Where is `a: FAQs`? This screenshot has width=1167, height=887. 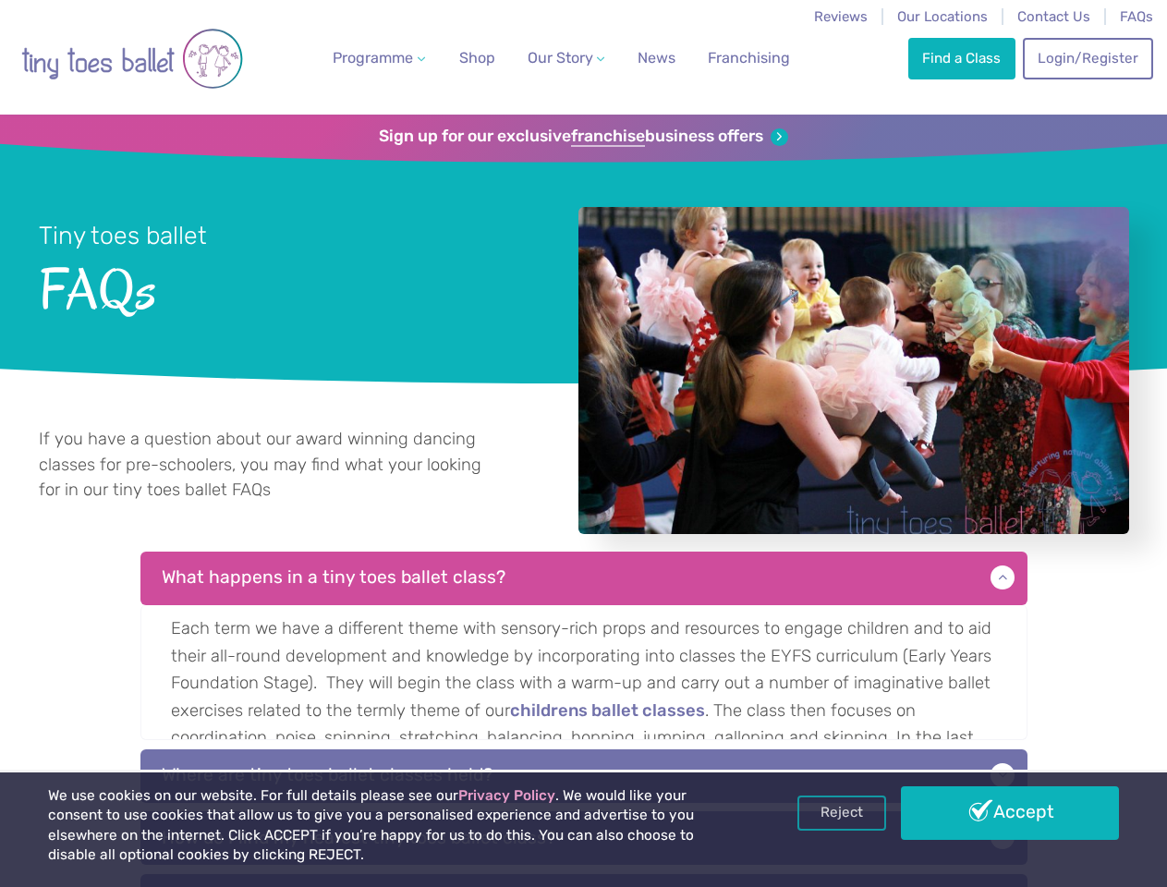 a: FAQs is located at coordinates (1136, 17).